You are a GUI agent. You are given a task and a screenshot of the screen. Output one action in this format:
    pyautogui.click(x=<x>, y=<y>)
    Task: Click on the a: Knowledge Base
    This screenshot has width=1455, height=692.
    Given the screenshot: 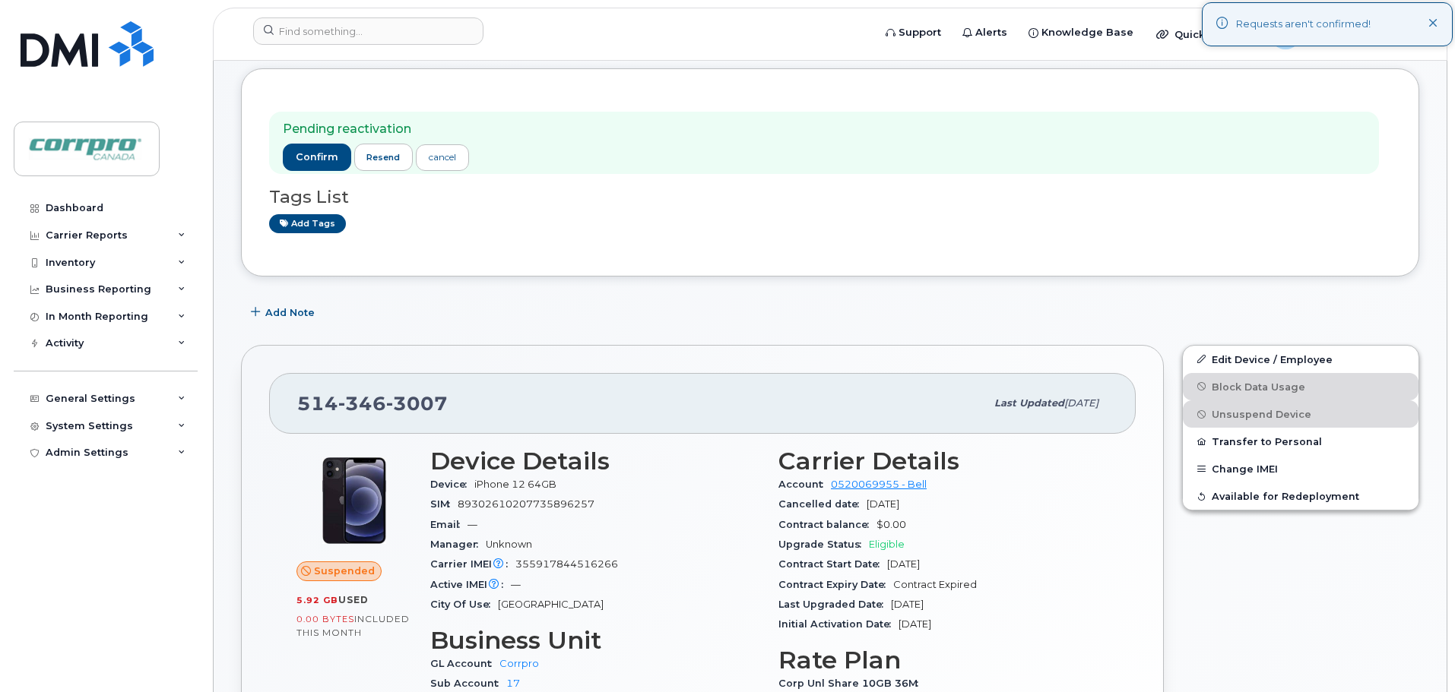 What is the action you would take?
    pyautogui.click(x=1081, y=33)
    